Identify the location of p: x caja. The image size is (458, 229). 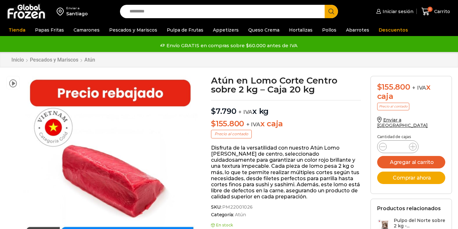
(286, 123).